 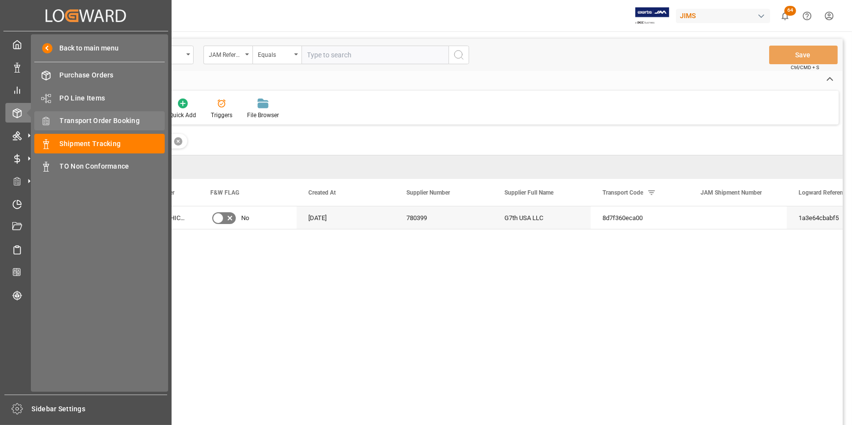 What do you see at coordinates (100, 143) in the screenshot?
I see `a: Shipment Tracking` at bounding box center [100, 143].